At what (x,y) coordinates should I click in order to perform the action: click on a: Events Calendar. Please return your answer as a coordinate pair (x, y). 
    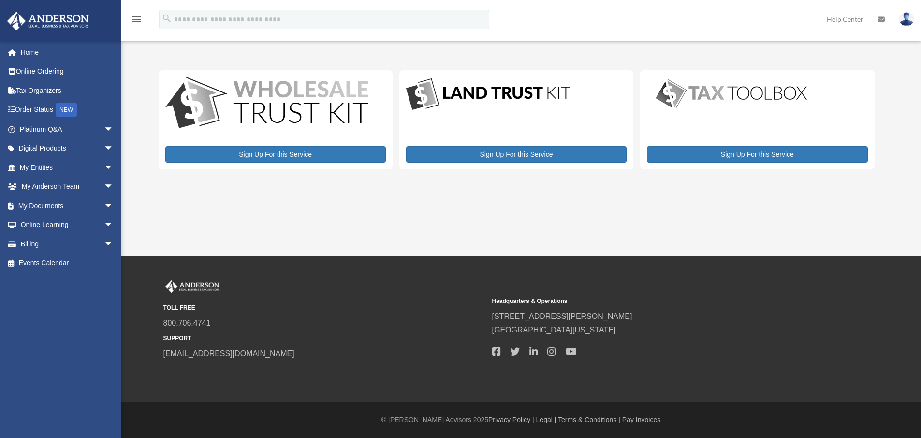
    Looking at the image, I should click on (67, 263).